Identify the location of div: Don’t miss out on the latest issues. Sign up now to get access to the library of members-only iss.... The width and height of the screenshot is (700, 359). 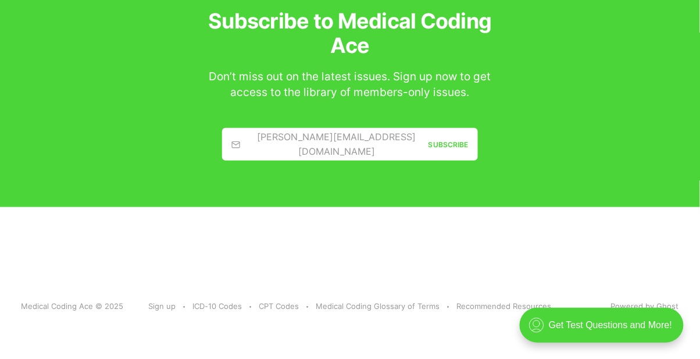
(350, 84).